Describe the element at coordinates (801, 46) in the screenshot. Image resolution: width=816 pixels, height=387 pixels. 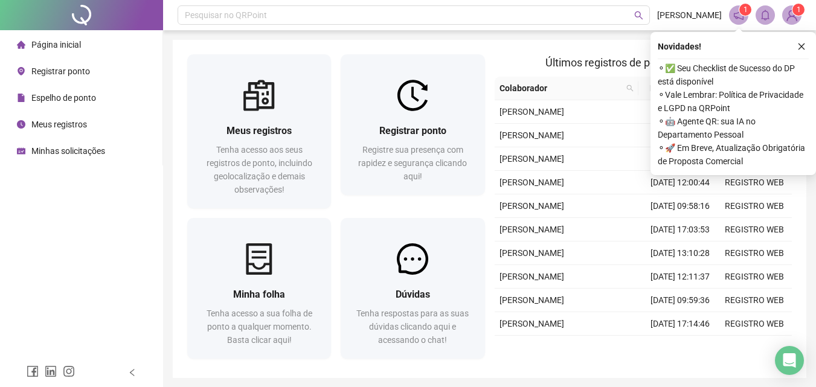
I see `span: close` at that location.